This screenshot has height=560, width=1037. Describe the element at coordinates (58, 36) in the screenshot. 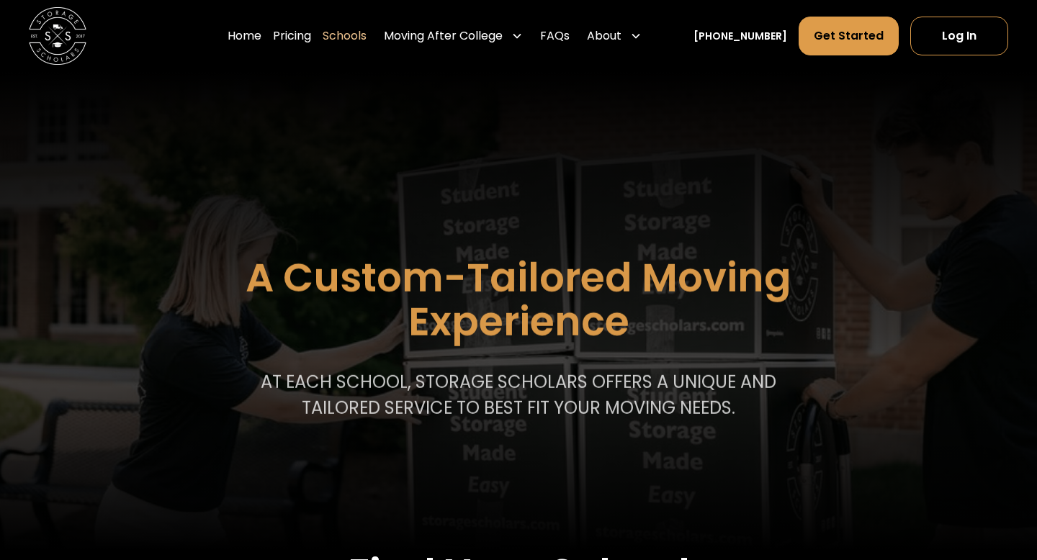

I see `a: home` at that location.